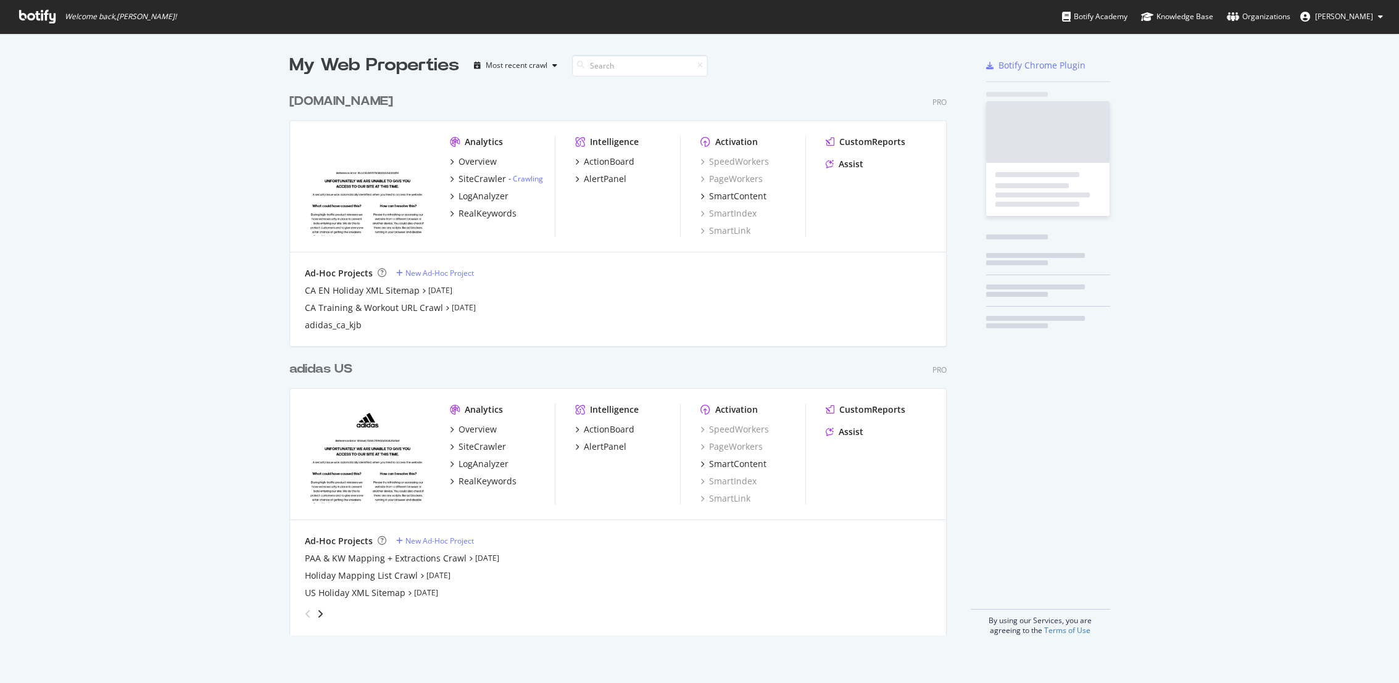 The image size is (1399, 683). What do you see at coordinates (516, 65) in the screenshot?
I see `div: Most recent crawl` at bounding box center [516, 65].